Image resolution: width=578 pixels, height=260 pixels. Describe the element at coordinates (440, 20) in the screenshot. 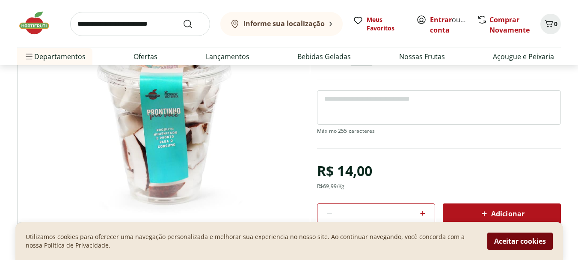

I see `a: Entrar` at that location.